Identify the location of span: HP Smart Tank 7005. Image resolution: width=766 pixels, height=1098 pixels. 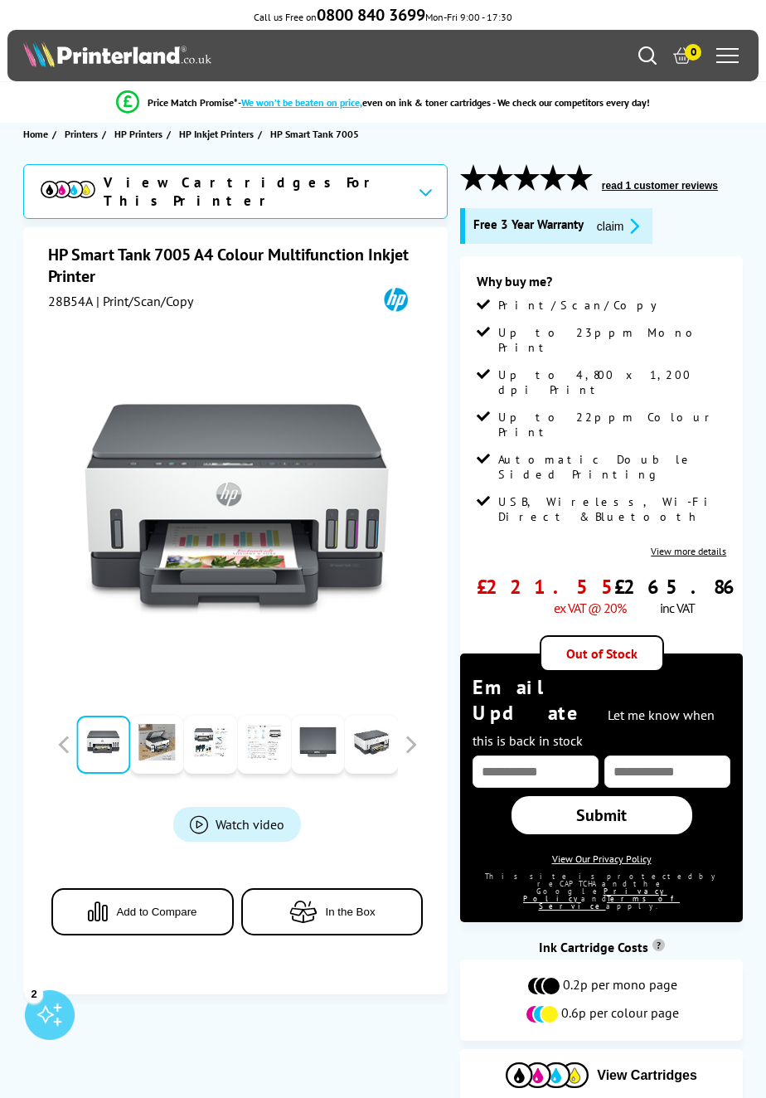
(314, 134).